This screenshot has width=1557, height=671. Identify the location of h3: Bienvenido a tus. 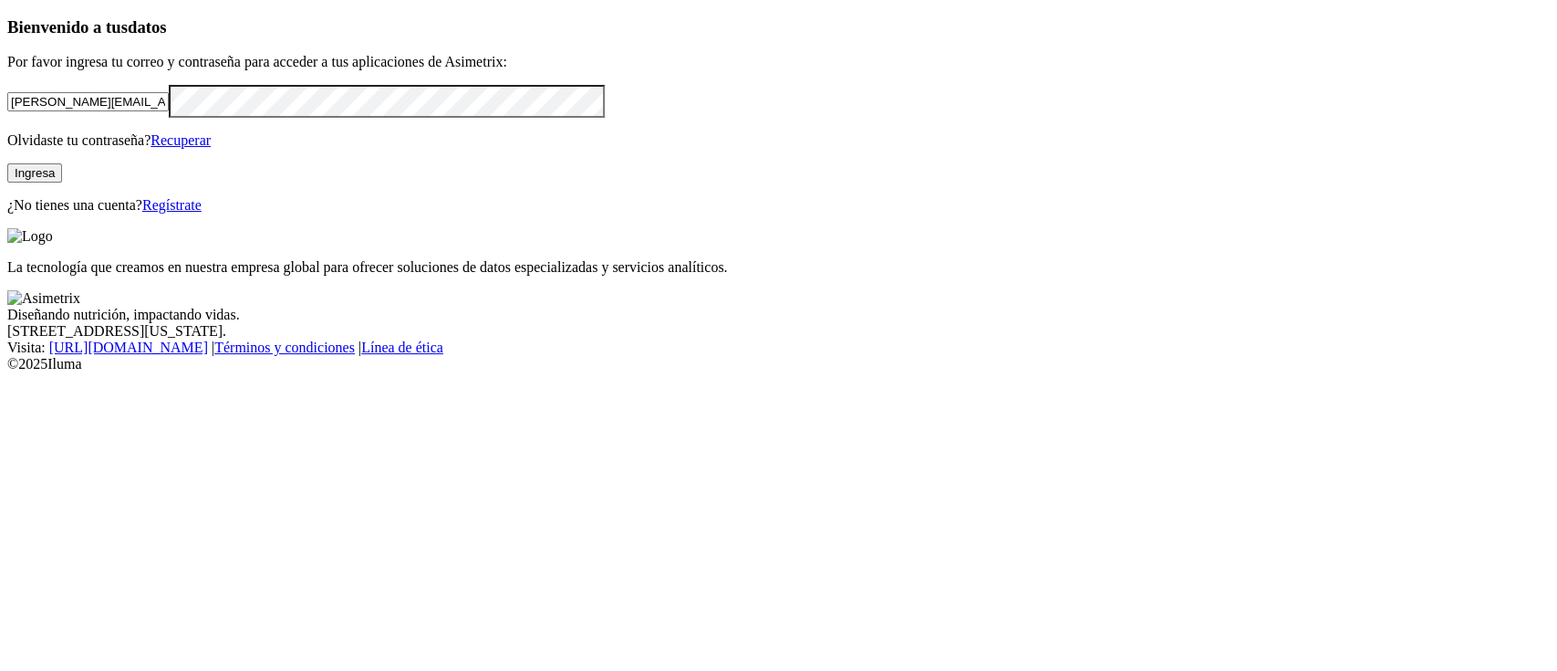
(778, 27).